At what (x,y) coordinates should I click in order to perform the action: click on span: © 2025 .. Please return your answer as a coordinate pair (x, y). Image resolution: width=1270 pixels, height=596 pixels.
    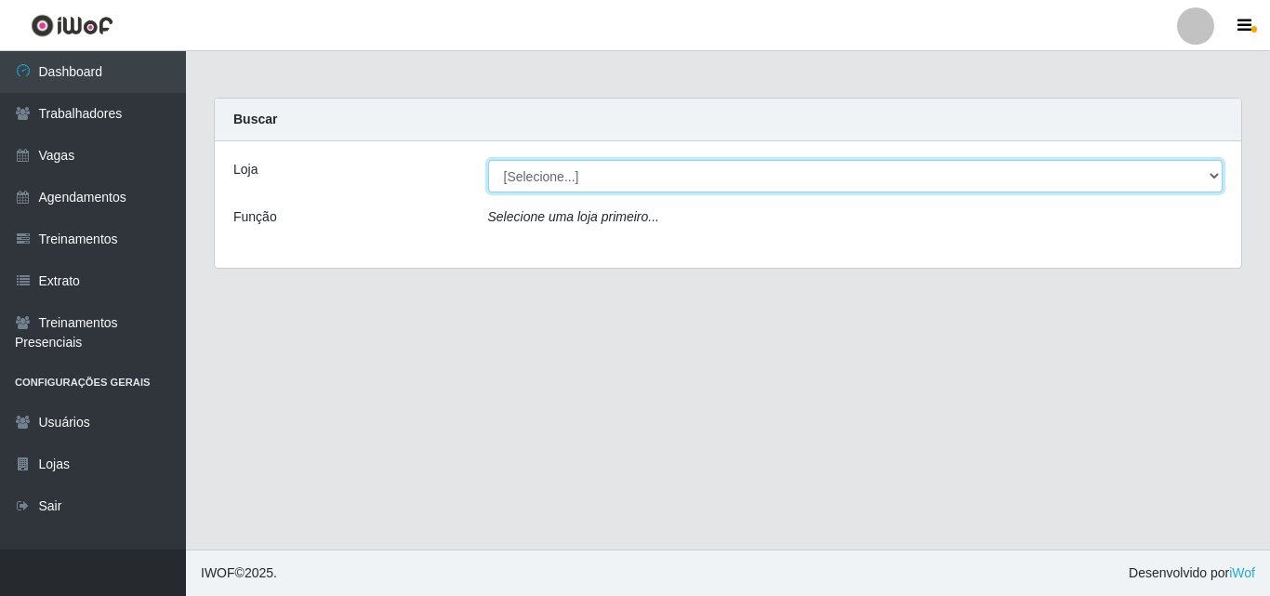
    Looking at the image, I should click on (239, 573).